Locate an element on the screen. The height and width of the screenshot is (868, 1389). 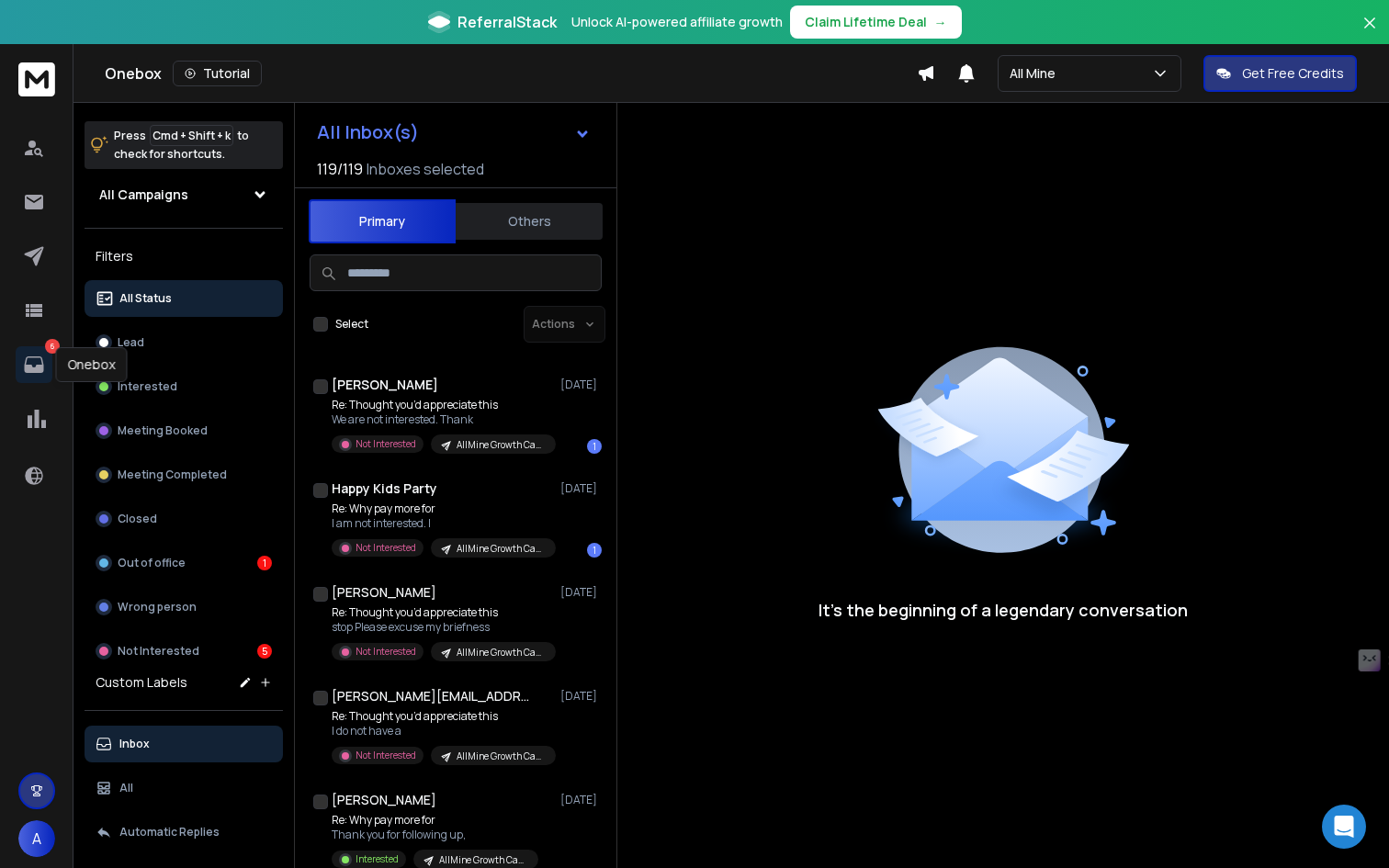
p: Meeting Booked is located at coordinates (162, 431).